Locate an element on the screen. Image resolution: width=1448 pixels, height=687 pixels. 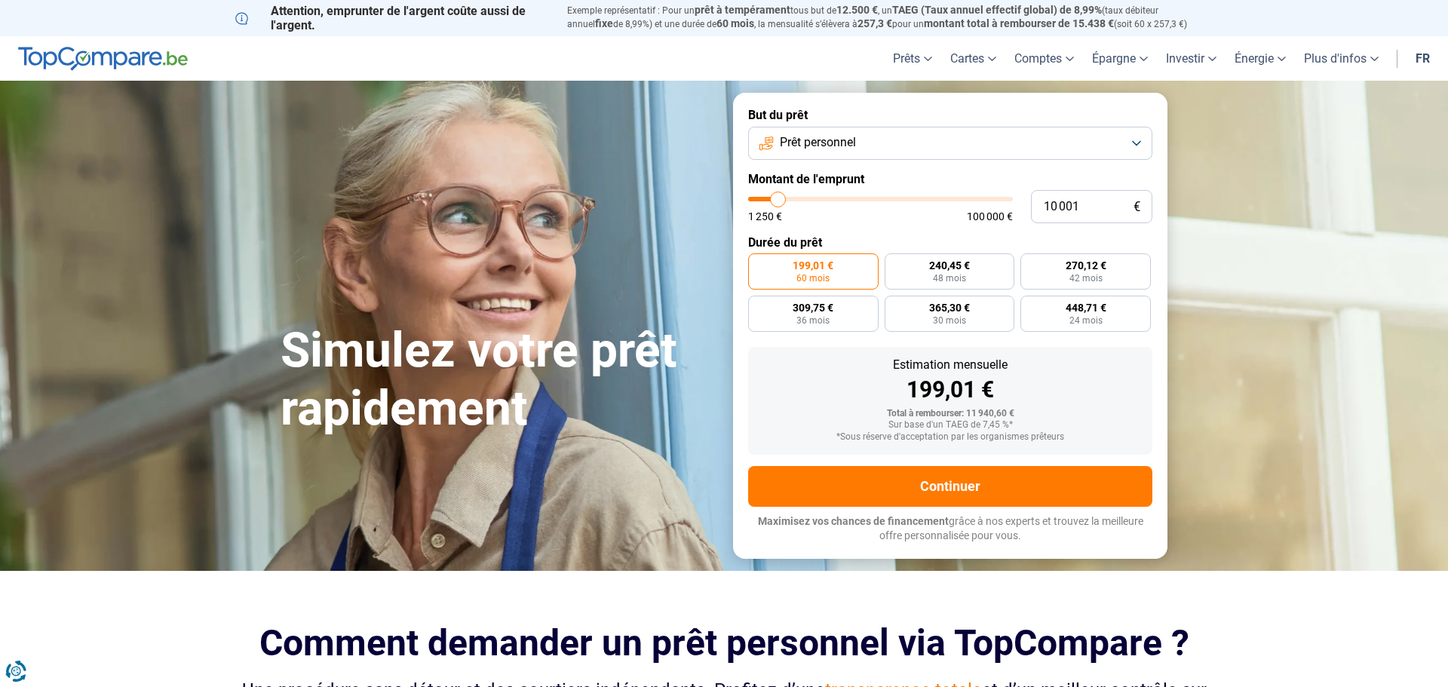
span: 36 mois is located at coordinates (813, 321).